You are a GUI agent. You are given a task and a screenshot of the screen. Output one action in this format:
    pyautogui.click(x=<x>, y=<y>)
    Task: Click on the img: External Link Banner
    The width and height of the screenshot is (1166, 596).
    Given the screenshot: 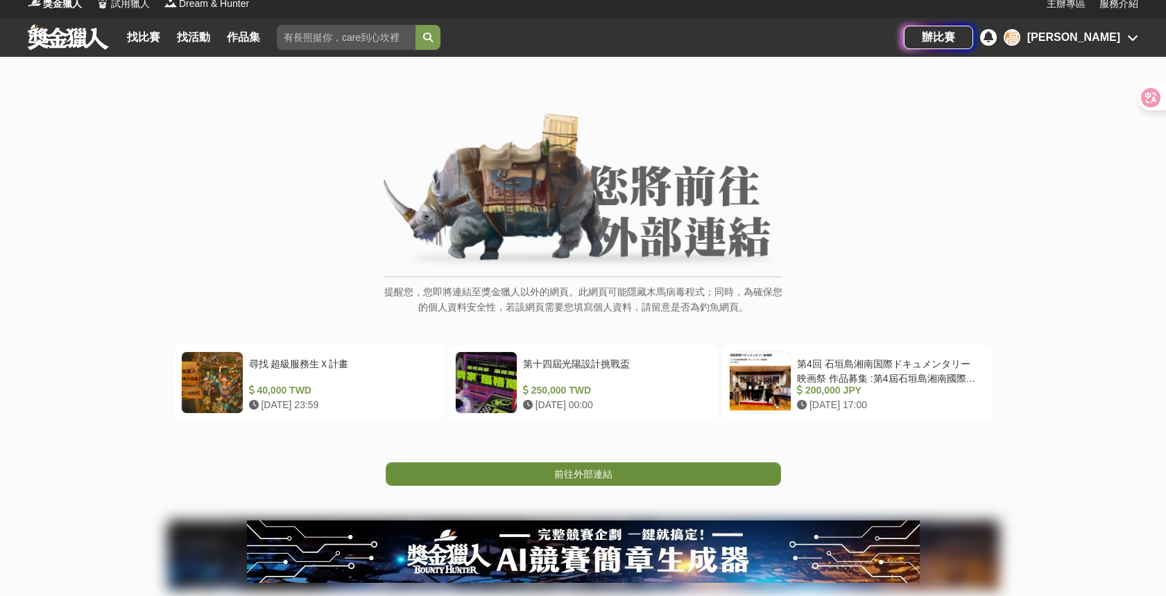 What is the action you would take?
    pyautogui.click(x=583, y=191)
    